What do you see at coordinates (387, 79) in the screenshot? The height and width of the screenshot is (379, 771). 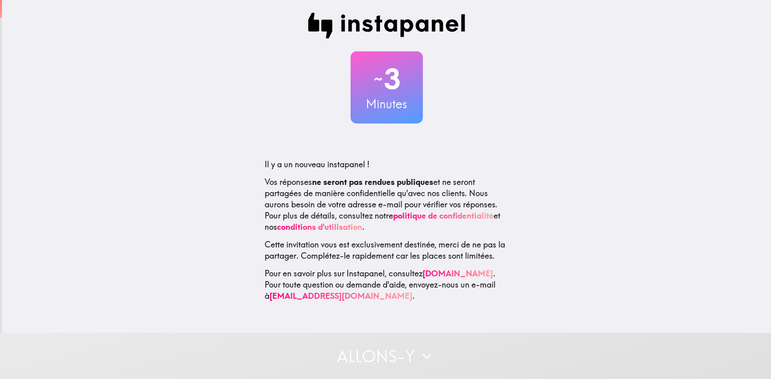 I see `h2: 3` at bounding box center [387, 79].